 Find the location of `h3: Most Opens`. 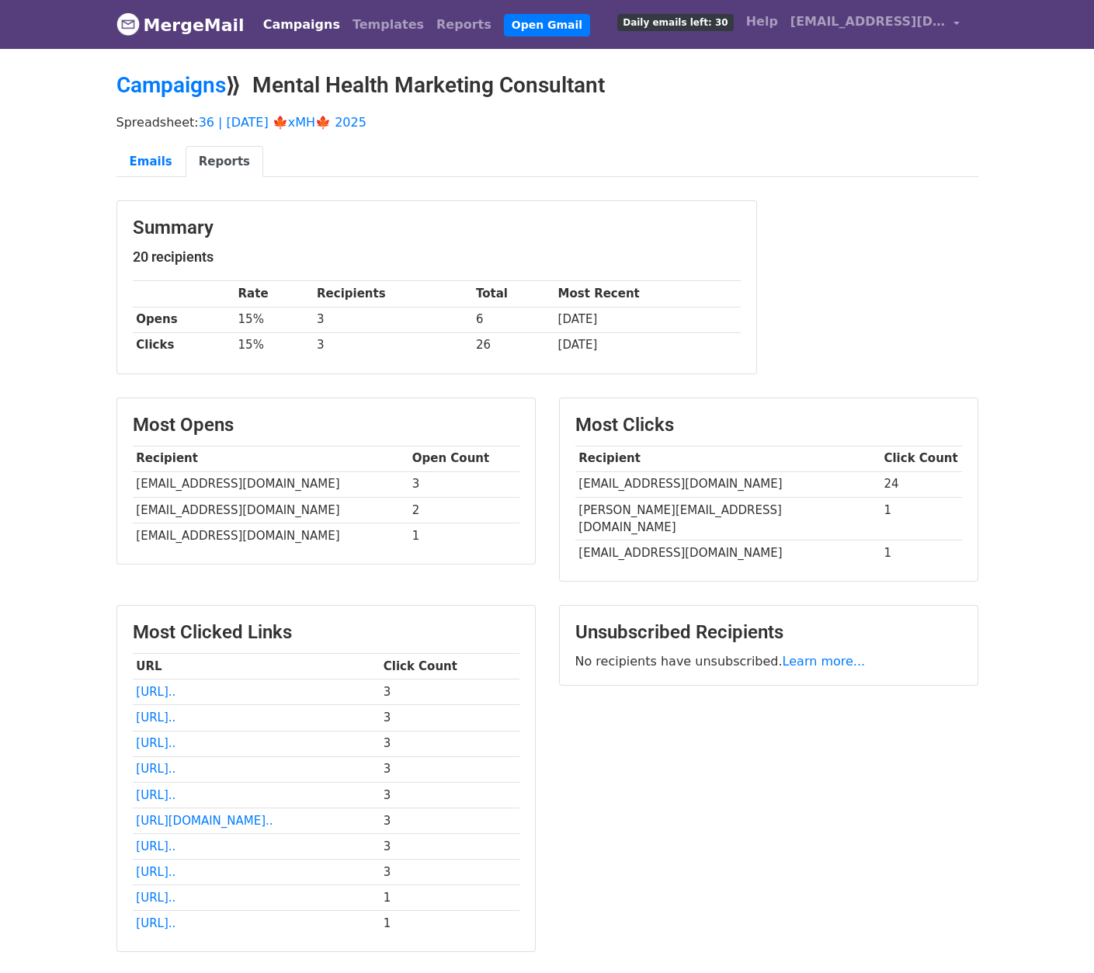

h3: Most Opens is located at coordinates (326, 425).